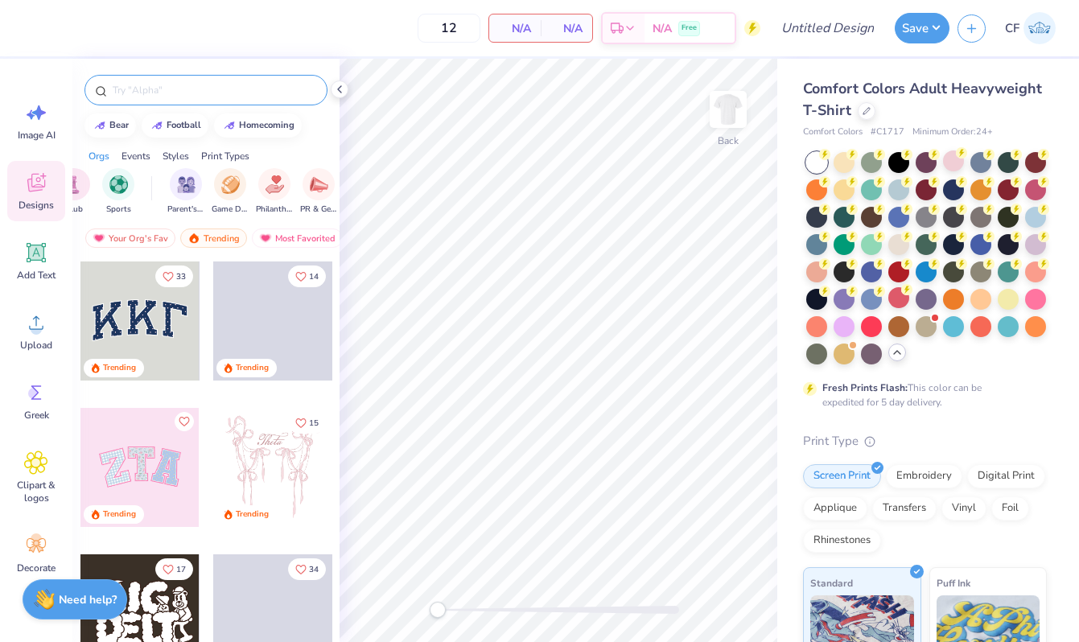  What do you see at coordinates (274, 191) in the screenshot?
I see `div: filter for Philanthropy` at bounding box center [274, 191].